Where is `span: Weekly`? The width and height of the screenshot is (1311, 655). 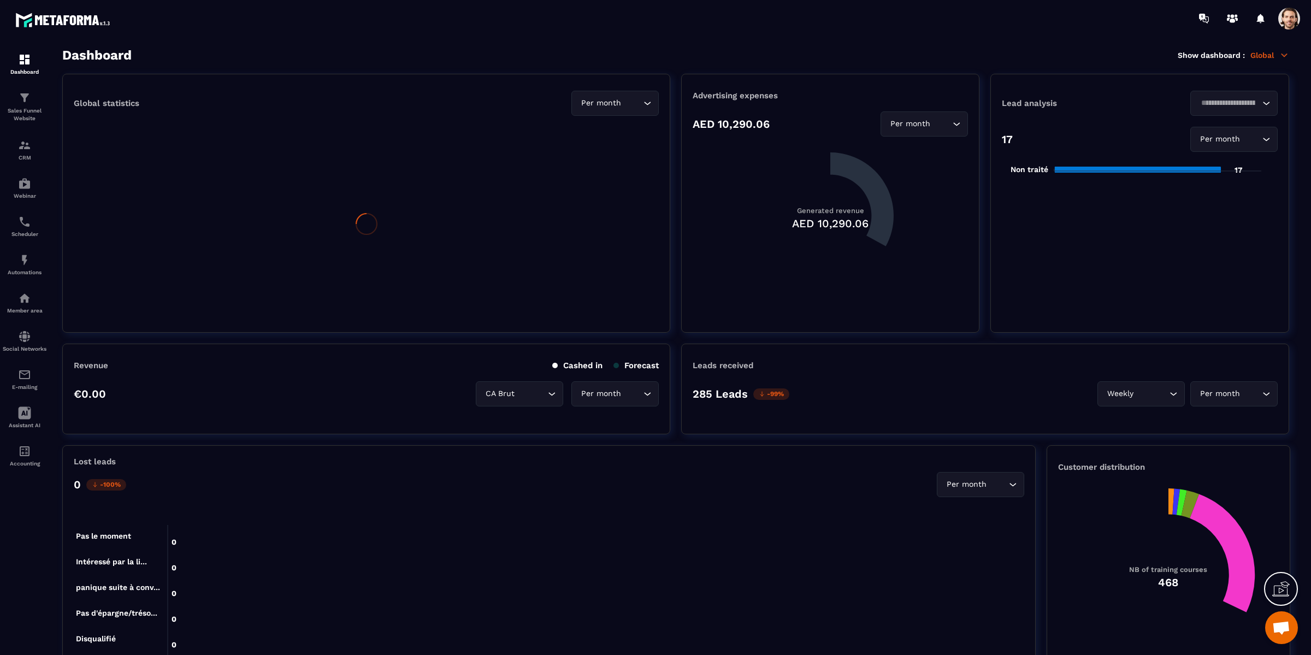 span: Weekly is located at coordinates (1120, 394).